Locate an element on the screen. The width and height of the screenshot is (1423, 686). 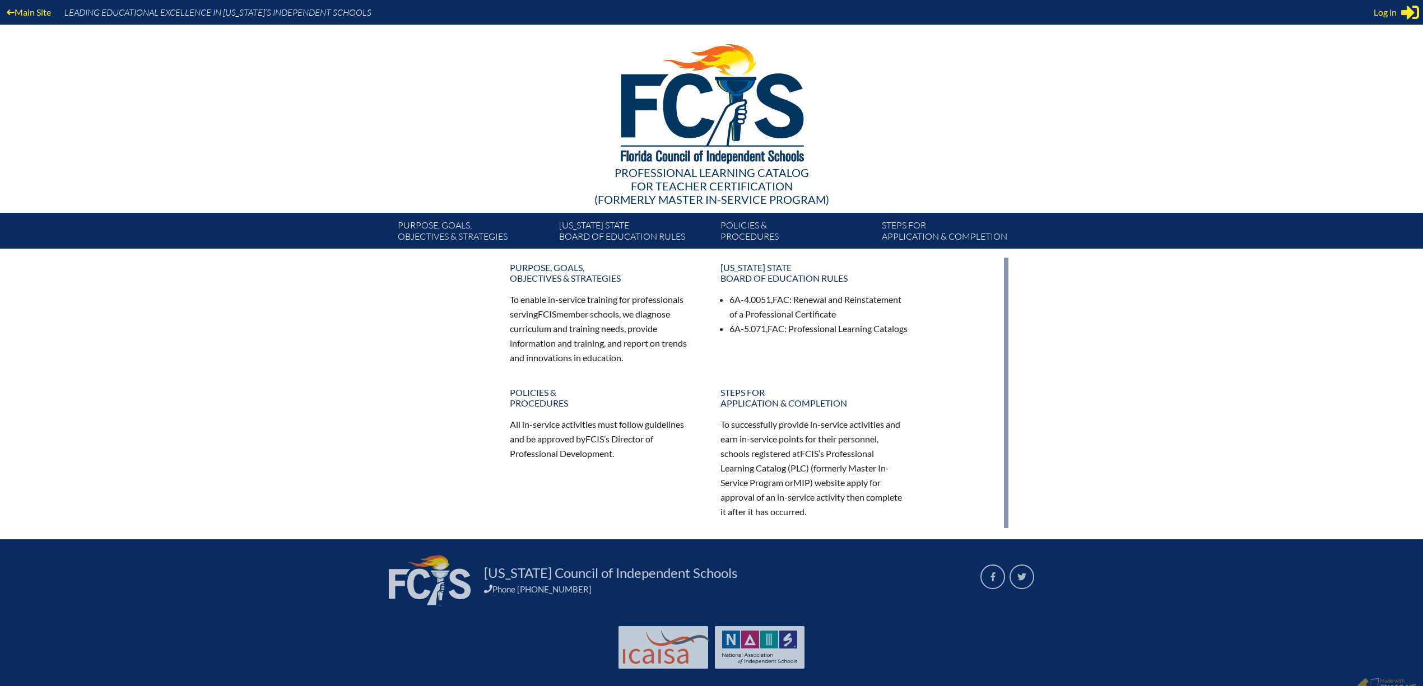
span: MIP is located at coordinates (802, 482).